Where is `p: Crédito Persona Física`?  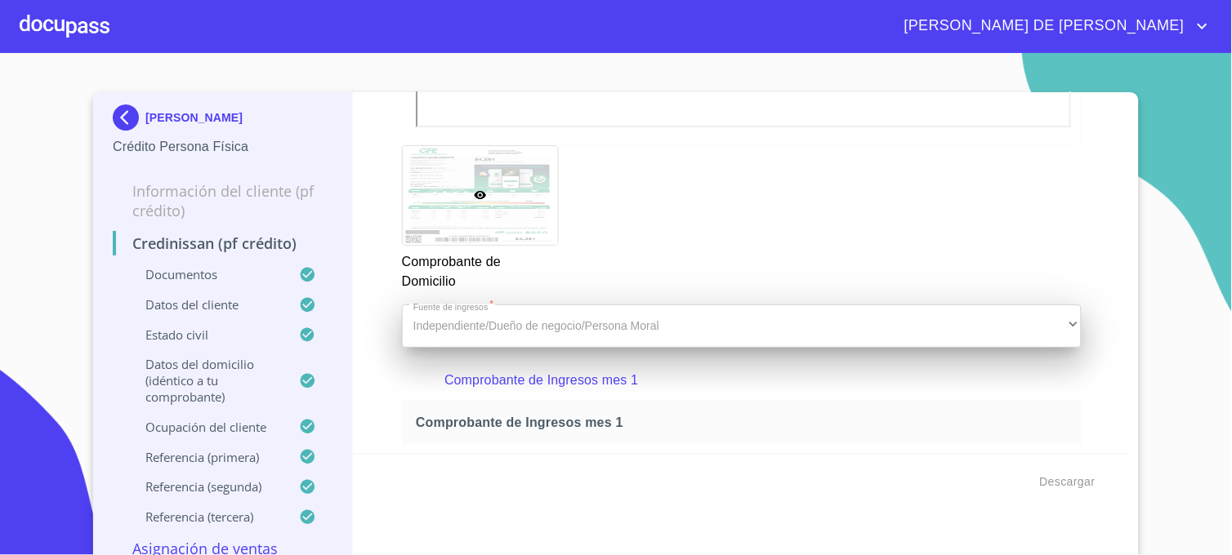 p: Crédito Persona Física is located at coordinates (222, 147).